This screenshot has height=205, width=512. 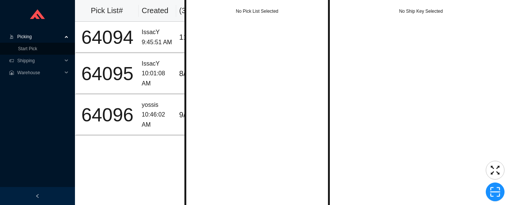 I want to click on div: ( 3 ), so click(x=191, y=10).